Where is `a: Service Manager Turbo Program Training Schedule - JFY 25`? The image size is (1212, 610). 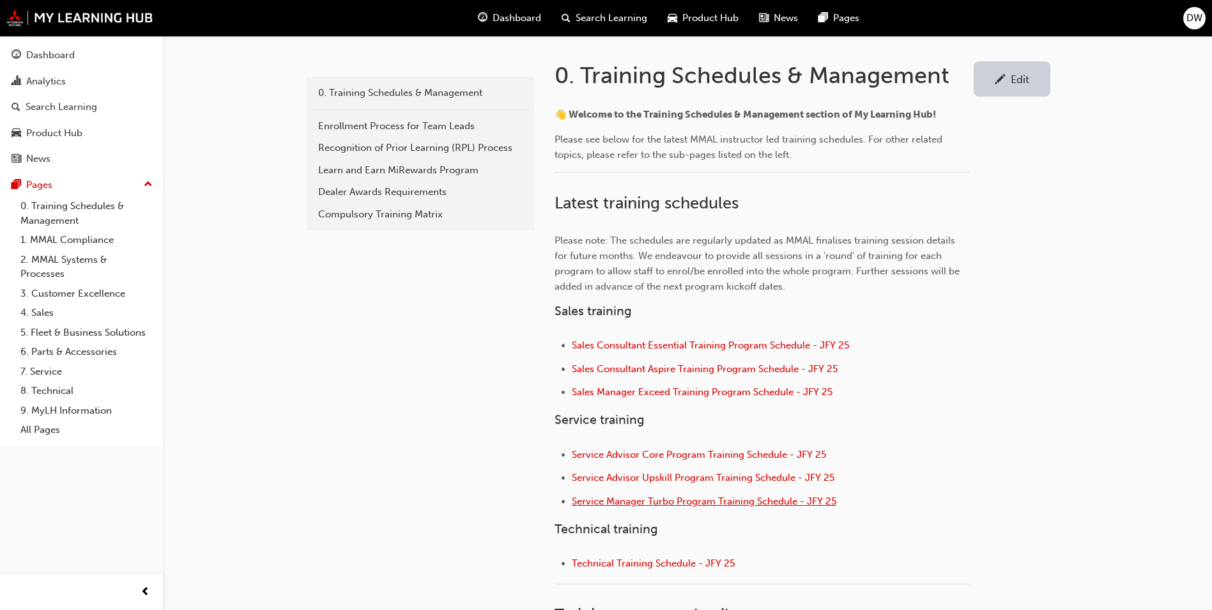 a: Service Manager Turbo Program Training Schedule - JFY 25 is located at coordinates (704, 501).